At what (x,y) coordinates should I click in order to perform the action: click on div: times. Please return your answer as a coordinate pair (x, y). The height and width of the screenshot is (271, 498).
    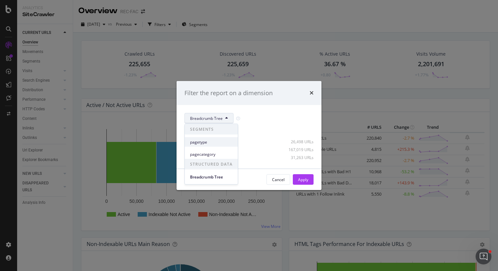
    Looking at the image, I should click on (312, 93).